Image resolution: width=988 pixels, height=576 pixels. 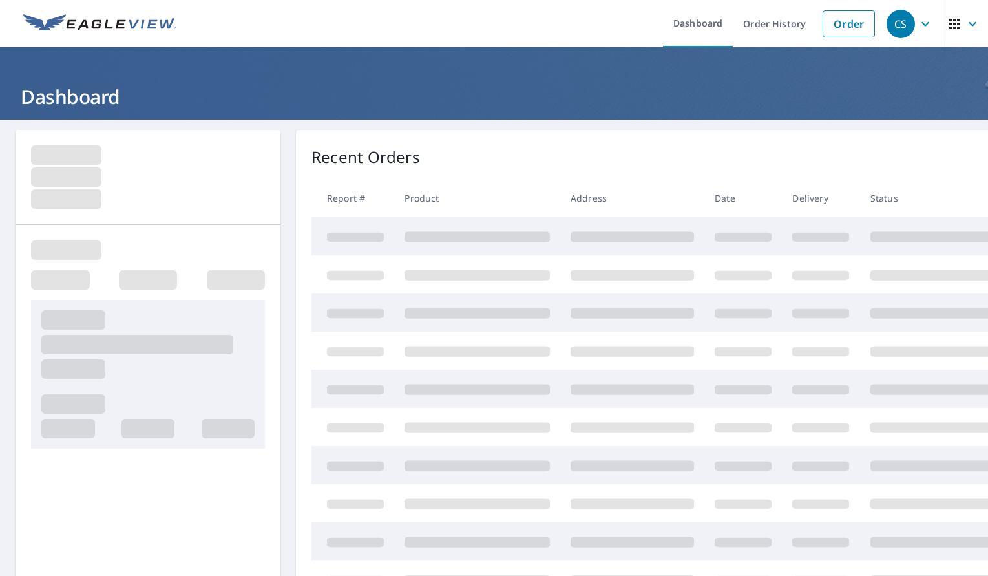 What do you see at coordinates (849, 24) in the screenshot?
I see `a: Order` at bounding box center [849, 24].